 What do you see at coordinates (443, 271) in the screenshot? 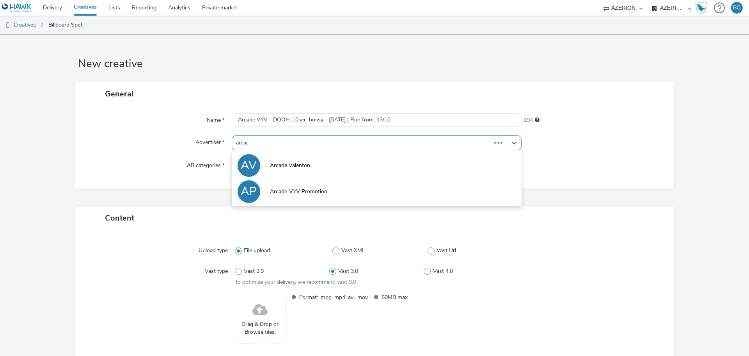
I see `span: Vast 4.0` at bounding box center [443, 271].